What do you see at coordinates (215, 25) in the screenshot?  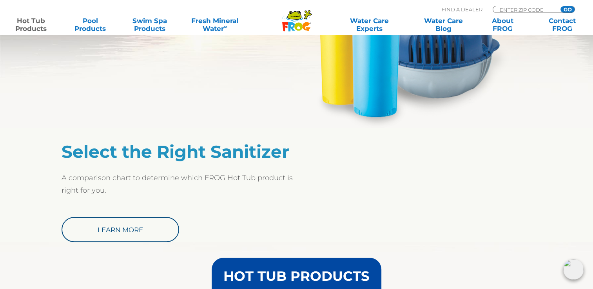 I see `a: Fresh MineralWater∞` at bounding box center [215, 25].